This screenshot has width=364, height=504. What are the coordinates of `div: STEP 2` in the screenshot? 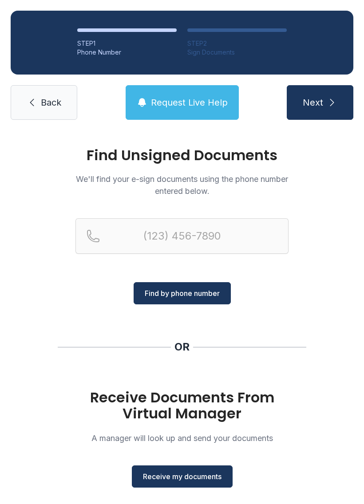 It's located at (237, 43).